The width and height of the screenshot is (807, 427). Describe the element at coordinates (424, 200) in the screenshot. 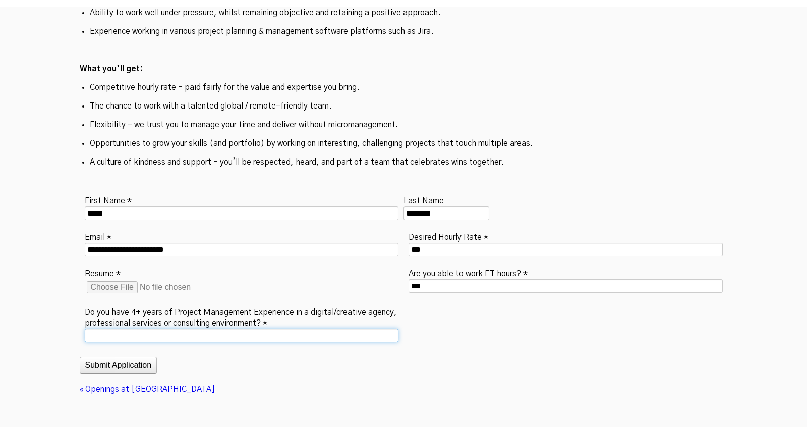

I see `label: Last Name` at that location.